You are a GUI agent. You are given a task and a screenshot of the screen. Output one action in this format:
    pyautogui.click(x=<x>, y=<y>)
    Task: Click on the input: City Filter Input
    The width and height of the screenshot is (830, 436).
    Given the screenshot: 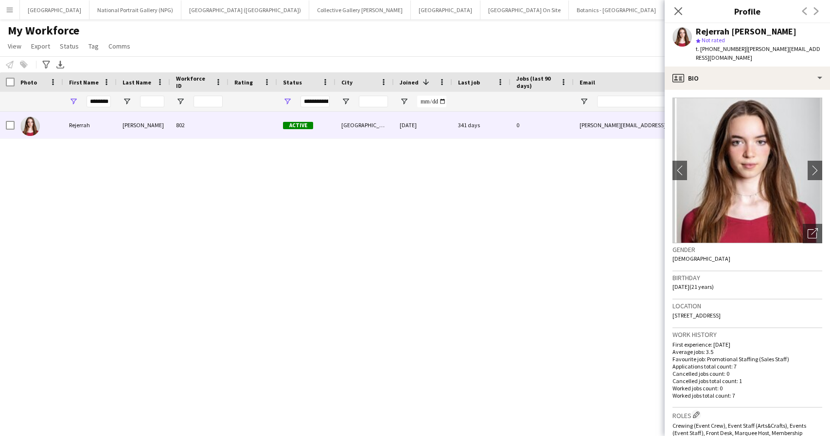 What is the action you would take?
    pyautogui.click(x=373, y=102)
    